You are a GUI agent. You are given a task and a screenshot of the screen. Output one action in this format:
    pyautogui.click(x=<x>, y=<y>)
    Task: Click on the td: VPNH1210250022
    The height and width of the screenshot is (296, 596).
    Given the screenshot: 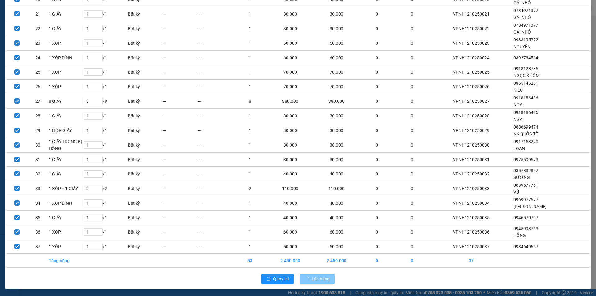 What is the action you would take?
    pyautogui.click(x=471, y=29)
    